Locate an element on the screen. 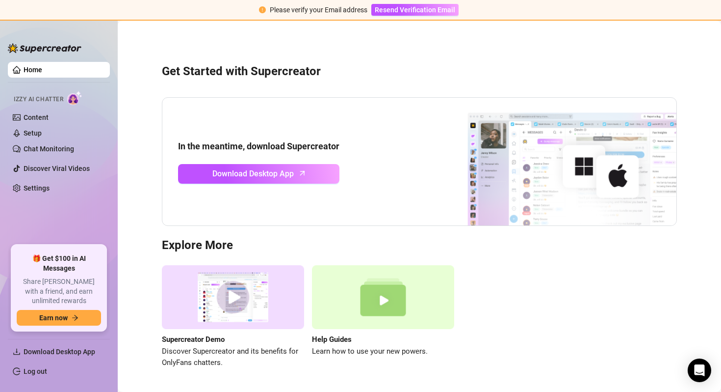  span: exclamation-circle is located at coordinates (263, 10).